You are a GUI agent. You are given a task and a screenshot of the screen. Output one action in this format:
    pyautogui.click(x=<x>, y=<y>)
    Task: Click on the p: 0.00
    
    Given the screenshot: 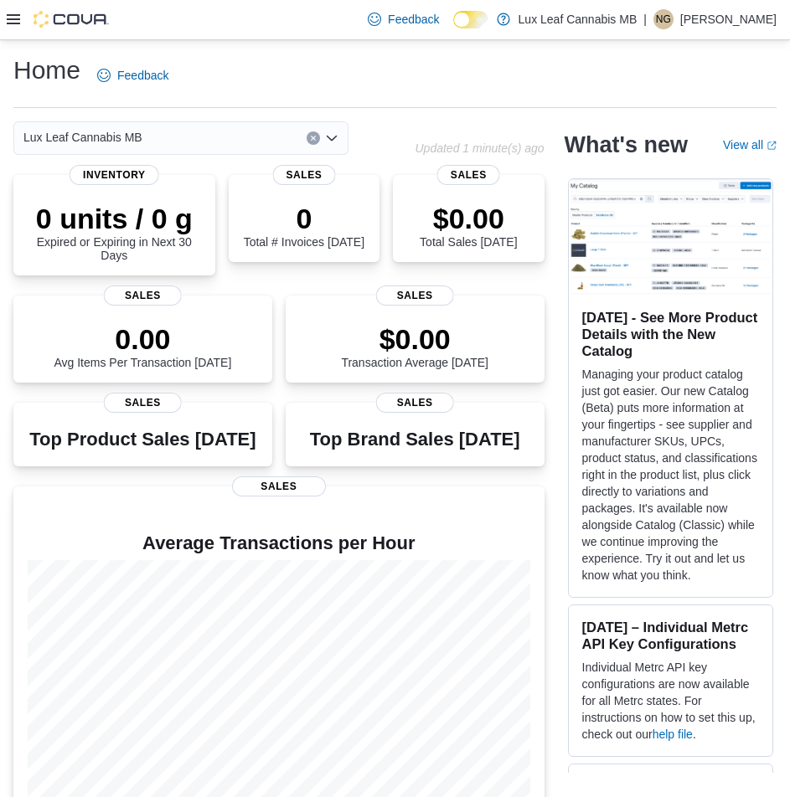 What is the action you would take?
    pyautogui.click(x=142, y=339)
    